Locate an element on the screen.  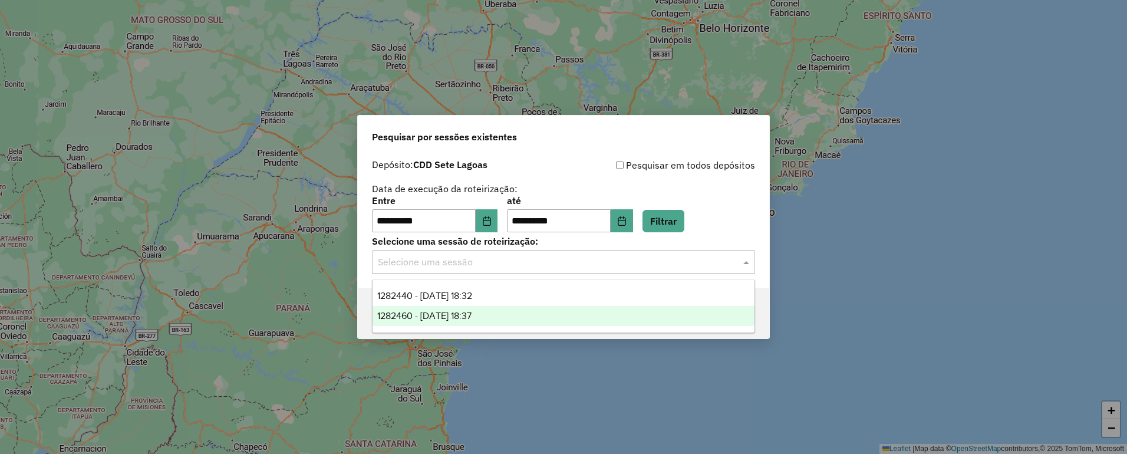
label: Selecione uma sessão de roteirização: is located at coordinates (564, 241).